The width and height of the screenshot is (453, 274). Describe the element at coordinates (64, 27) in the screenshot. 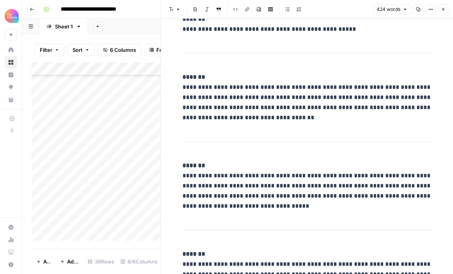

I see `a: Sheet 1` at that location.